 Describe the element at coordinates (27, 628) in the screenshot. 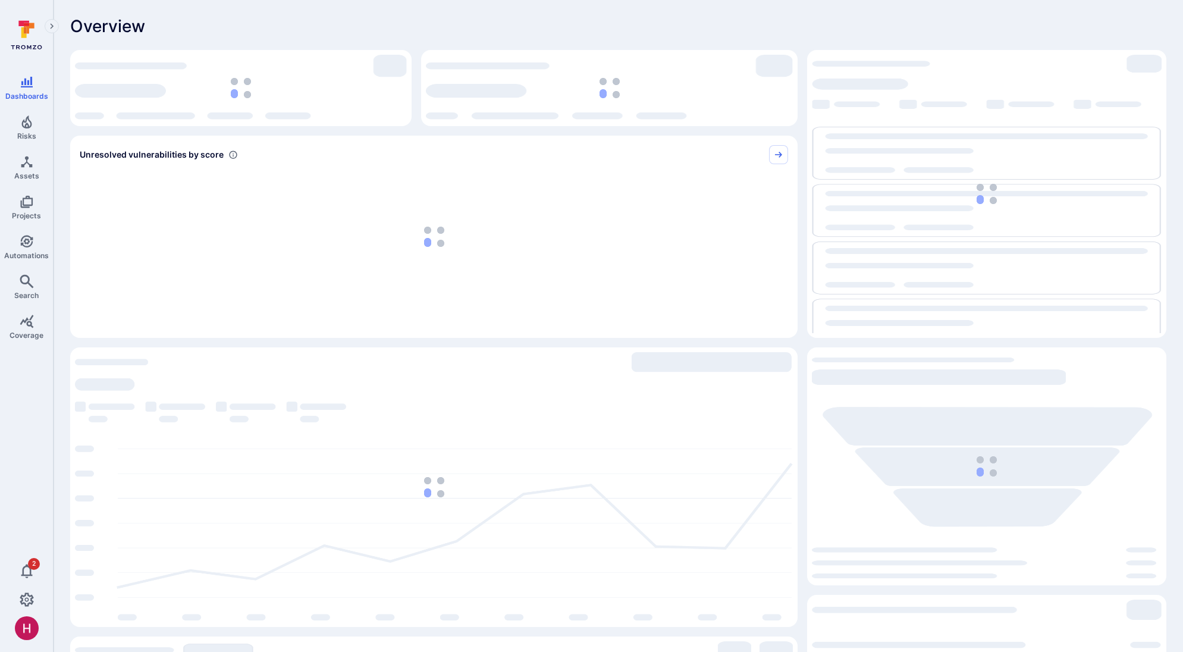

I see `img: ACg8ocKzQzwPSwOZT_k9C736TfcBpCStqIZdMR9gXOhJgTaH9y_tsw=s96-c` at that location.